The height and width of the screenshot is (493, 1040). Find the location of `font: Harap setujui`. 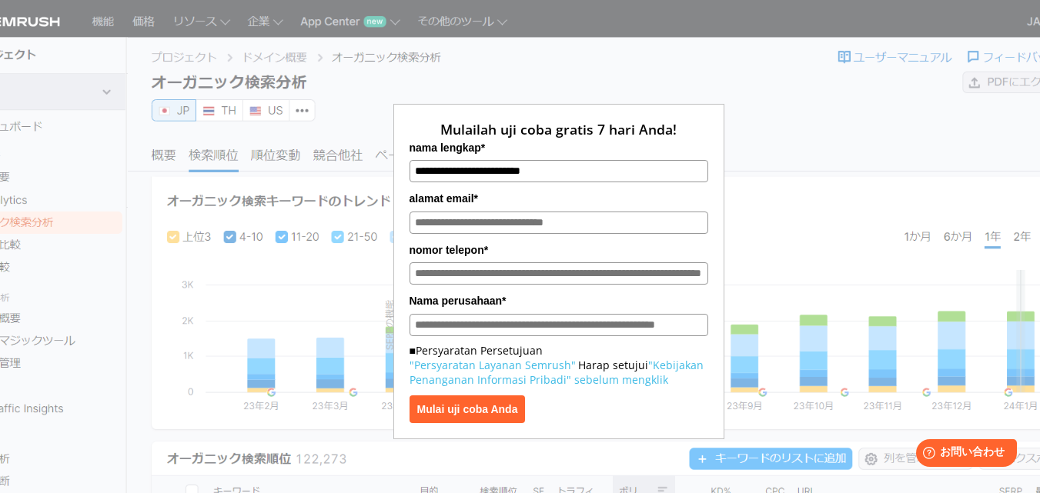

font: Harap setujui is located at coordinates (613, 365).